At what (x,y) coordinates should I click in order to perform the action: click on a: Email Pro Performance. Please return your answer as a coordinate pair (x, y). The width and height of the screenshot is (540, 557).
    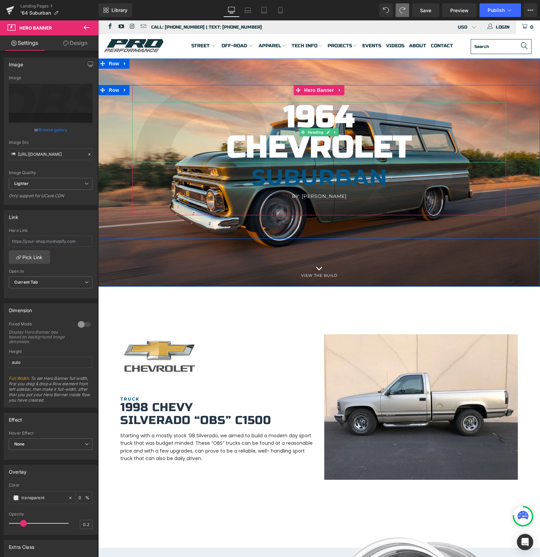
    Looking at the image, I should click on (45, 6).